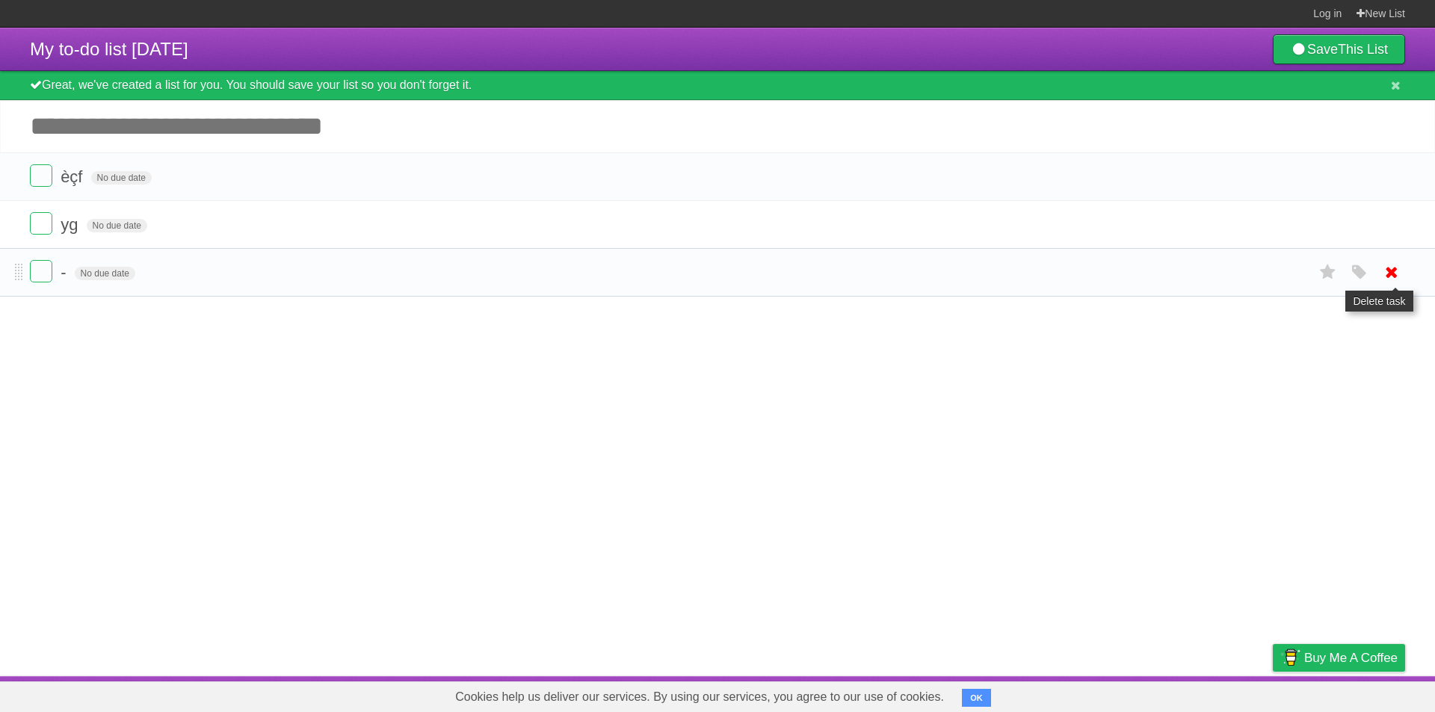 The height and width of the screenshot is (712, 1435). I want to click on a: Suggest a feature, so click(1358, 694).